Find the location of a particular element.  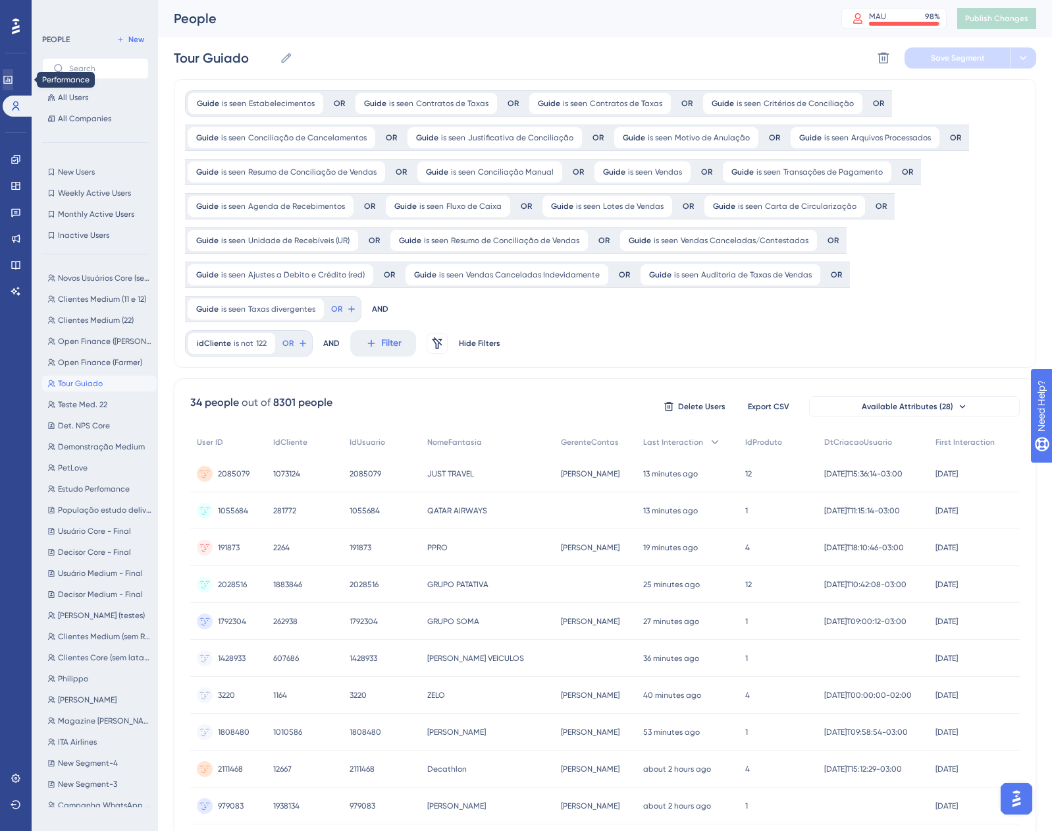

time: 53 minutes ago is located at coordinates (672, 732).